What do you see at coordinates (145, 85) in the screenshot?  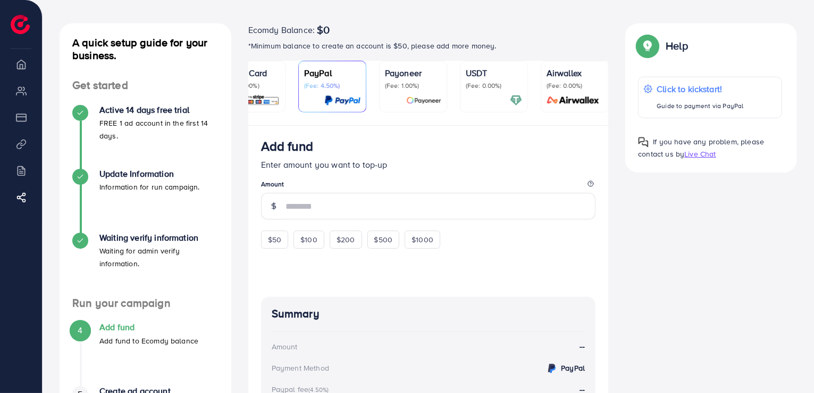 I see `h4: Get started` at bounding box center [145, 85].